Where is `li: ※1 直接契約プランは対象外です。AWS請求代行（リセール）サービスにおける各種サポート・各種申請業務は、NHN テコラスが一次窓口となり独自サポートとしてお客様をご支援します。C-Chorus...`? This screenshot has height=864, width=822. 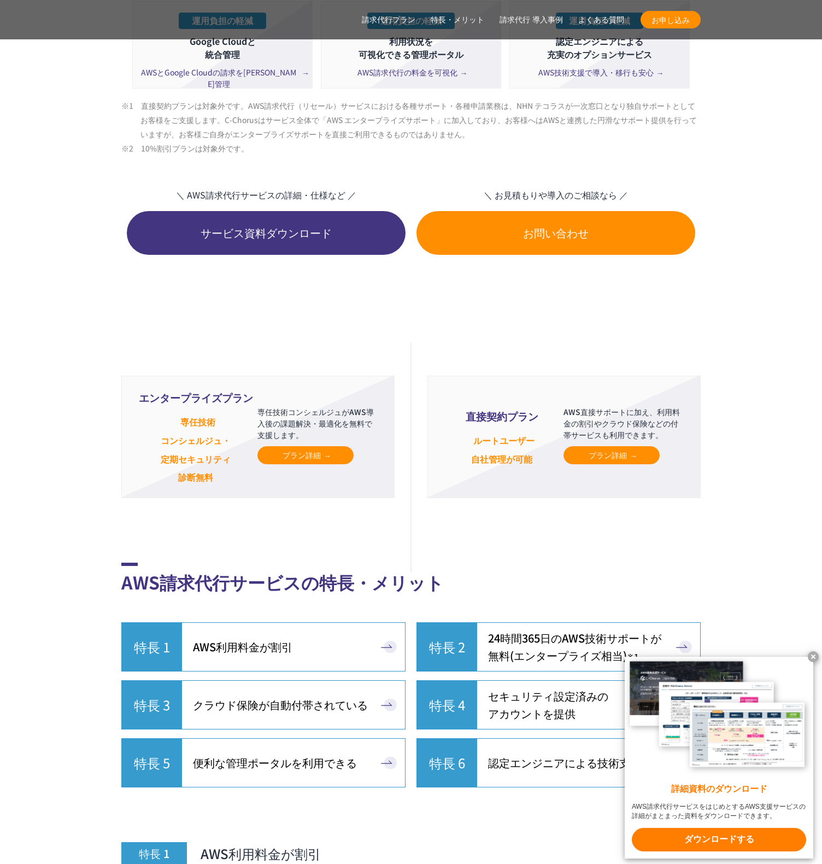
li: ※1 直接契約プランは対象外です。AWS請求代行（リセール）サービスにおける各種サポート・各種申請業務は、NHN テコラスが一次窓口となり独自サポートとしてお客様をご支援します。C-Chorus... is located at coordinates (420, 120).